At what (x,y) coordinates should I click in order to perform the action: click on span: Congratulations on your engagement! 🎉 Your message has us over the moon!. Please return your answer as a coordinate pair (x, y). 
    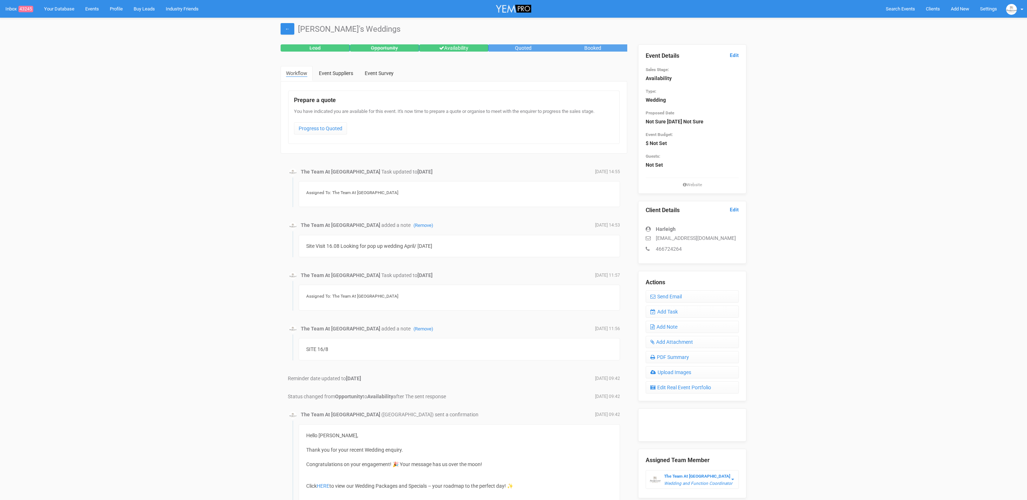
    Looking at the image, I should click on (394, 465).